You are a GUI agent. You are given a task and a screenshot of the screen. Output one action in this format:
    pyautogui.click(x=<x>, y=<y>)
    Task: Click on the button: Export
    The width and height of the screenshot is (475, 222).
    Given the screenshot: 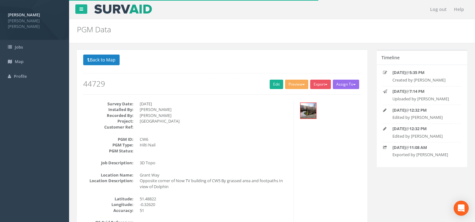 What is the action you would take?
    pyautogui.click(x=320, y=84)
    